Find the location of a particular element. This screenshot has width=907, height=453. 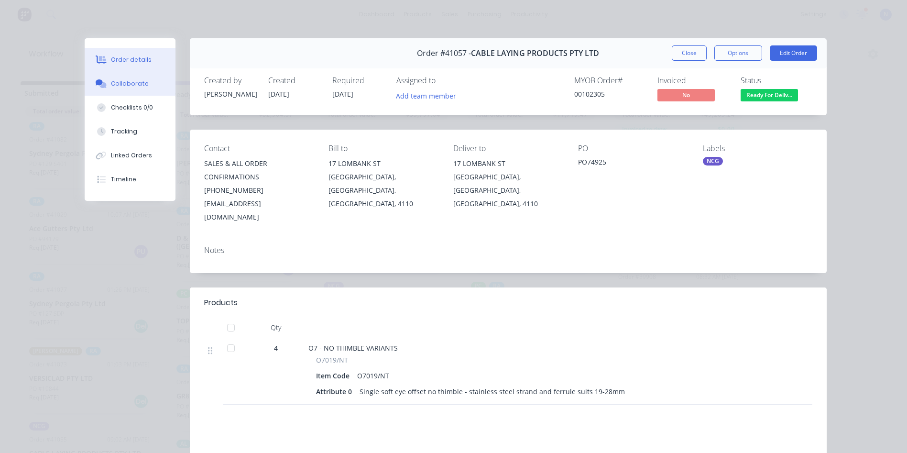

div: MYOB Order # is located at coordinates (610, 80).